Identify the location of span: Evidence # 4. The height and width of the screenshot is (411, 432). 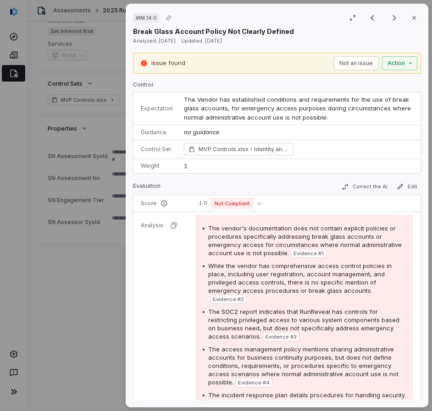
(254, 383).